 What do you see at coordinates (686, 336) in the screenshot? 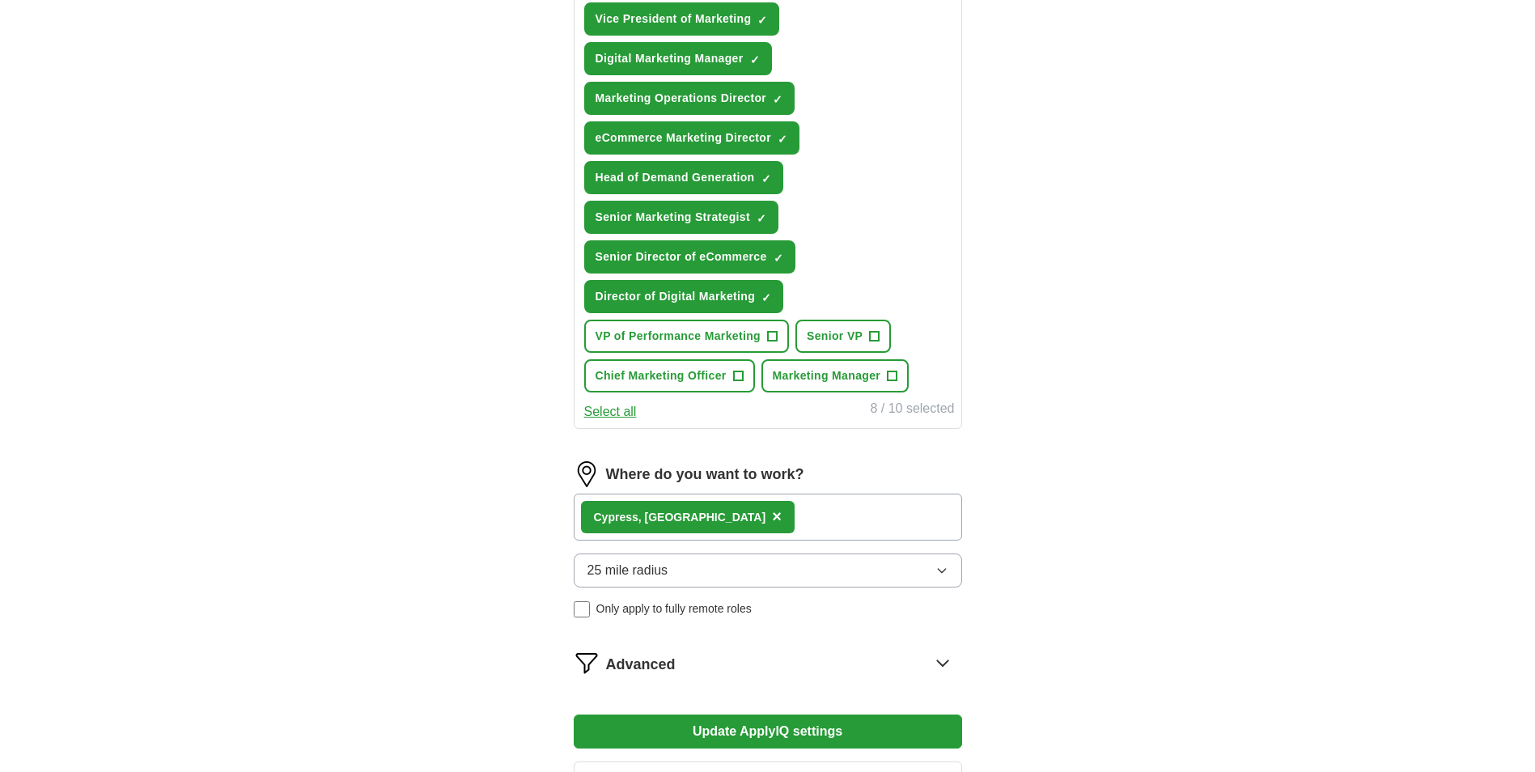
I see `button: VP of Performance Marketing` at bounding box center [686, 336].